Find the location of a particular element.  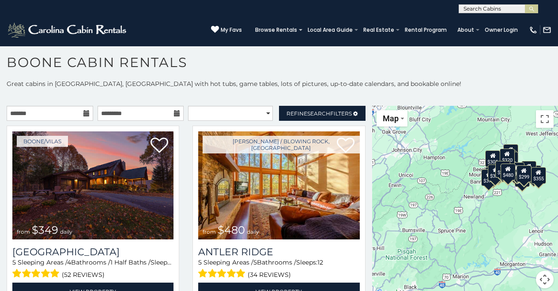

span: $349 is located at coordinates (45, 230).